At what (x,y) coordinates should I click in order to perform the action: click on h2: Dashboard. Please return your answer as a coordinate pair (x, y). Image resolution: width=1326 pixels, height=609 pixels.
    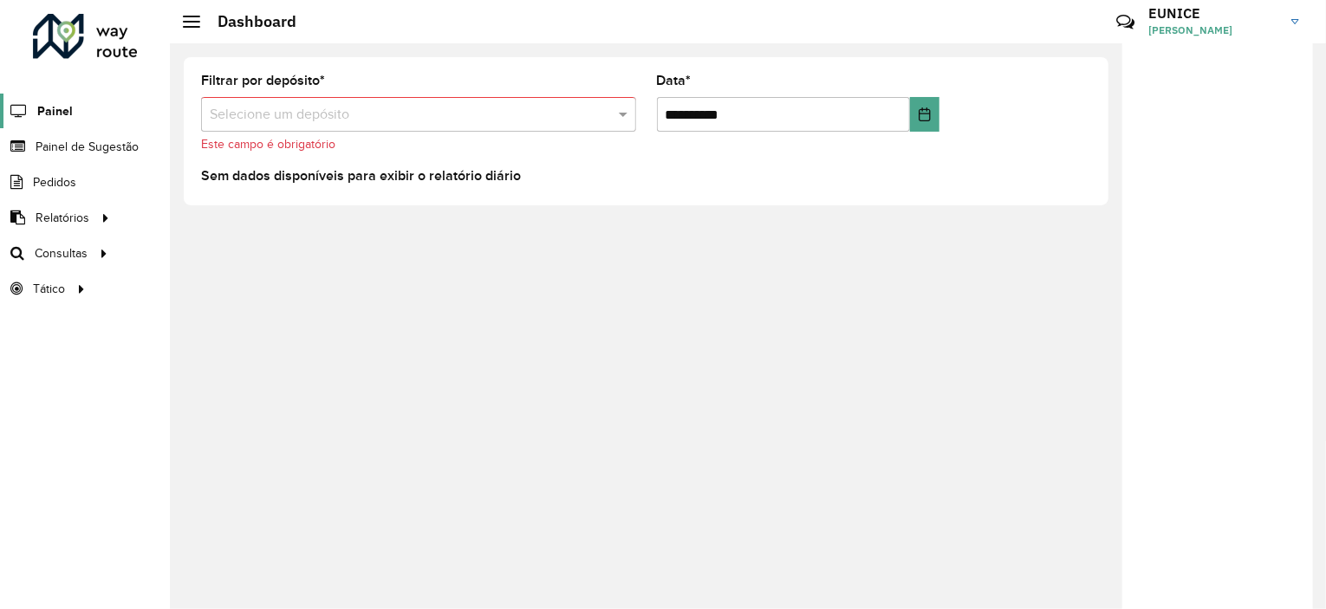
    Looking at the image, I should click on (248, 22).